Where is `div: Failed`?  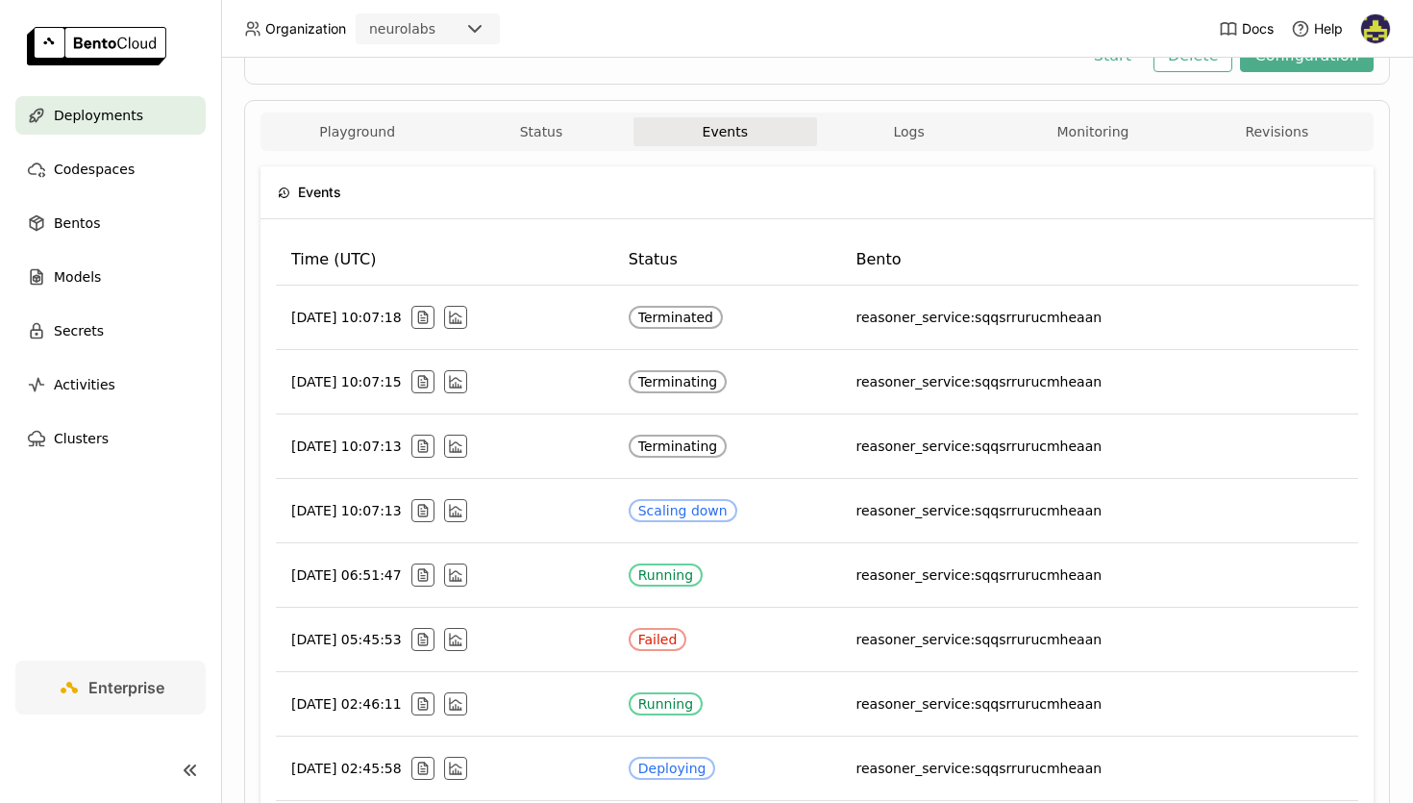
div: Failed is located at coordinates (658, 639).